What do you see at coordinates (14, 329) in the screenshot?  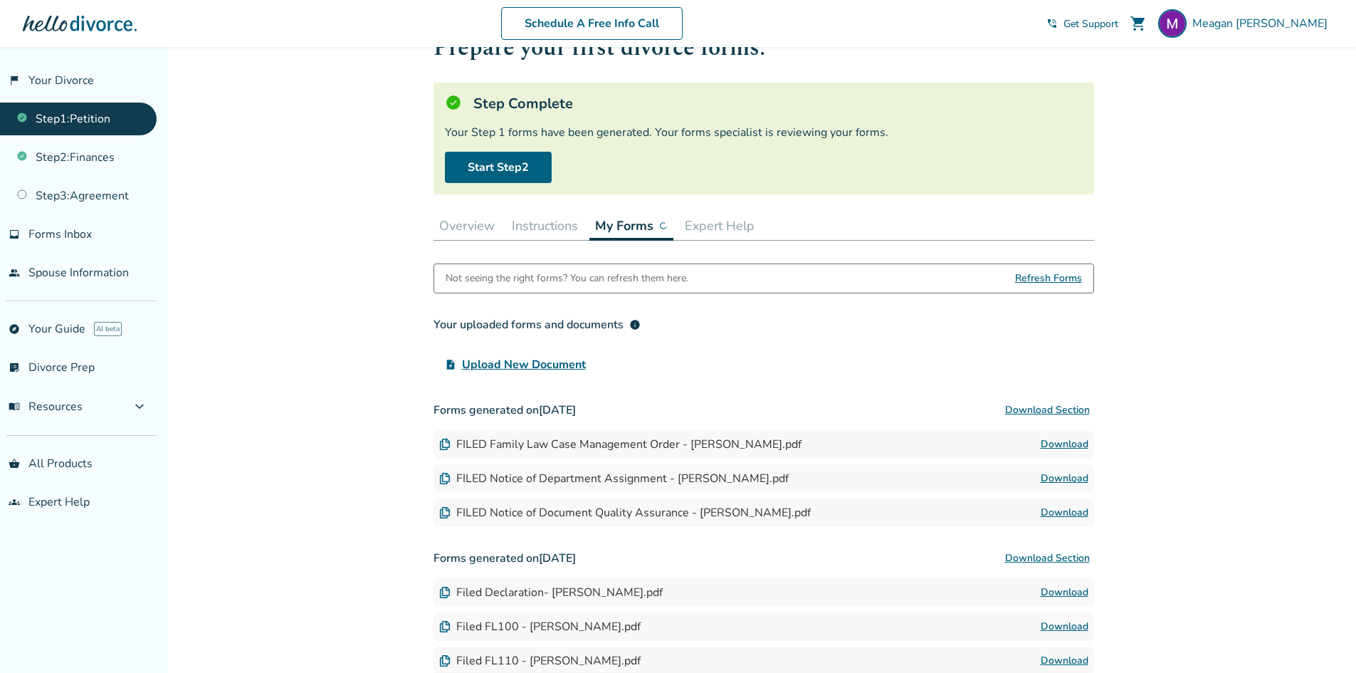 I see `span: explore` at bounding box center [14, 329].